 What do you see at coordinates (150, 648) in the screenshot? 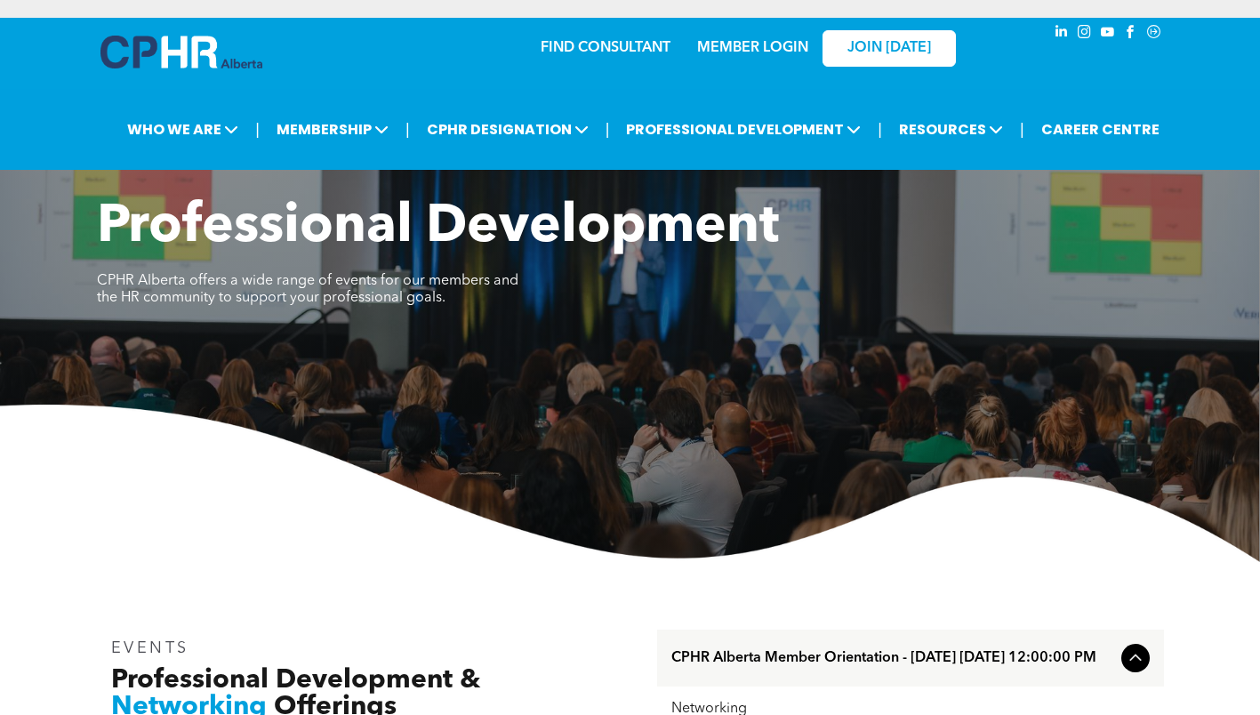
I see `span: EVENTS` at bounding box center [150, 648].